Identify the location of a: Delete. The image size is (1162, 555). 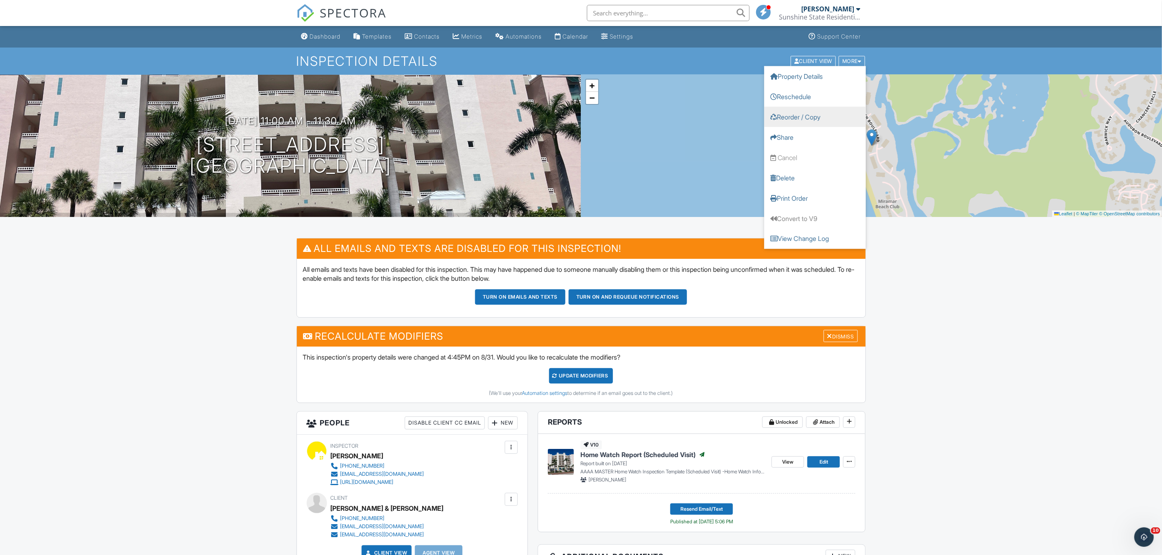
(815, 178).